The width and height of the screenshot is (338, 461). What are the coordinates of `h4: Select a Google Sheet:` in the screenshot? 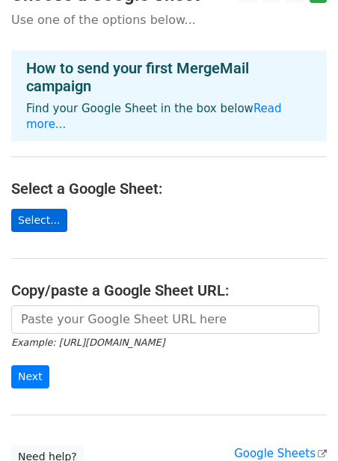 It's located at (169, 189).